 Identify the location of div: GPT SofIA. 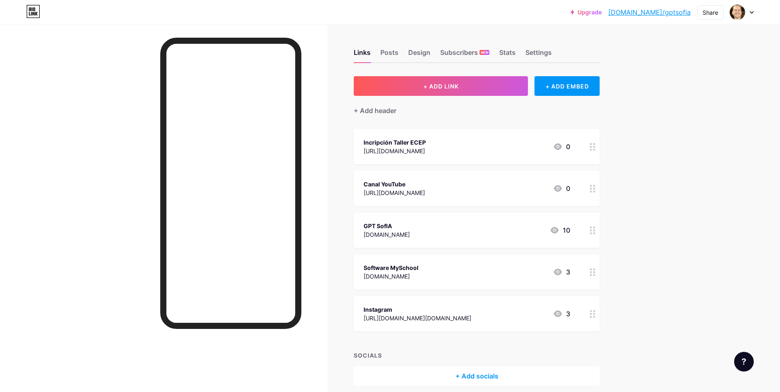
(386, 226).